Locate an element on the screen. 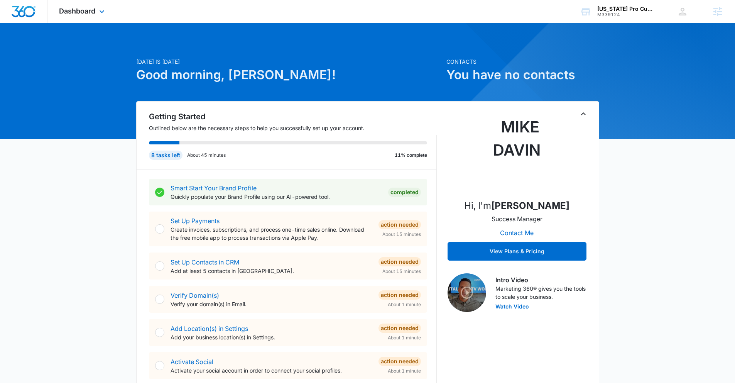  a: Smart Start Your Brand Profile is located at coordinates (213, 188).